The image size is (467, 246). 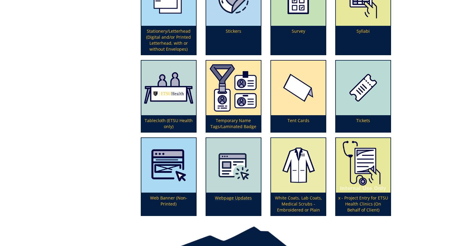 I want to click on img: badges%20and%20temporary%20name%20tags-663cda1b18b768.63062597.png, so click(x=234, y=88).